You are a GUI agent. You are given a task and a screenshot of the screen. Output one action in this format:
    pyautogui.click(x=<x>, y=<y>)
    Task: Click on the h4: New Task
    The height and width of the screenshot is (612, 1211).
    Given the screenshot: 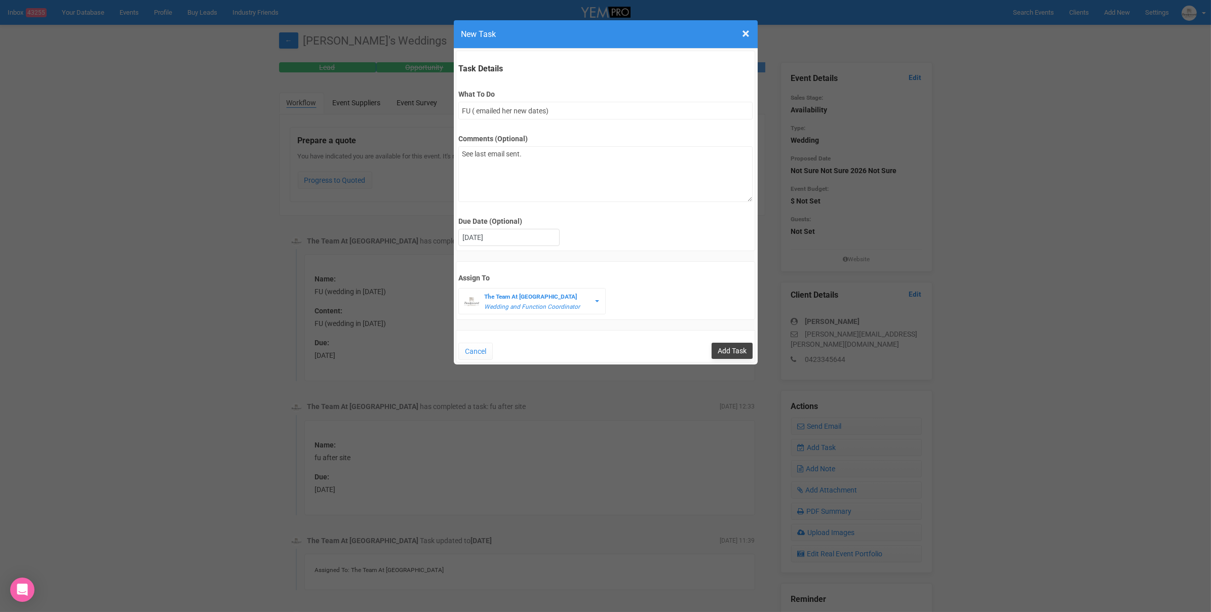 What is the action you would take?
    pyautogui.click(x=606, y=34)
    